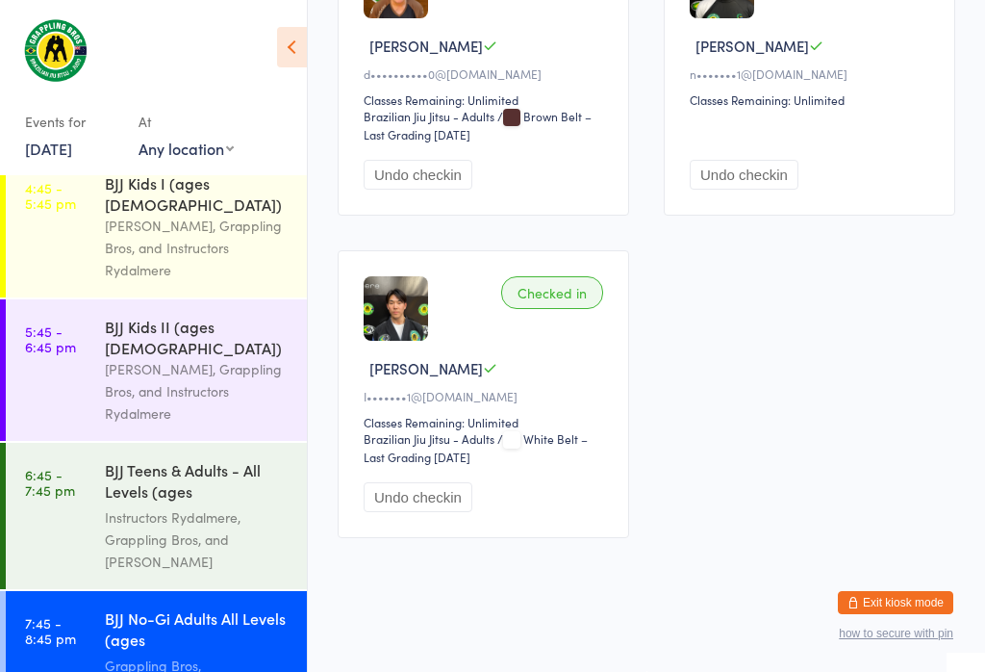 This screenshot has width=985, height=672. What do you see at coordinates (50, 195) in the screenshot?
I see `time: 4:45 - 5:45 pm` at bounding box center [50, 195].